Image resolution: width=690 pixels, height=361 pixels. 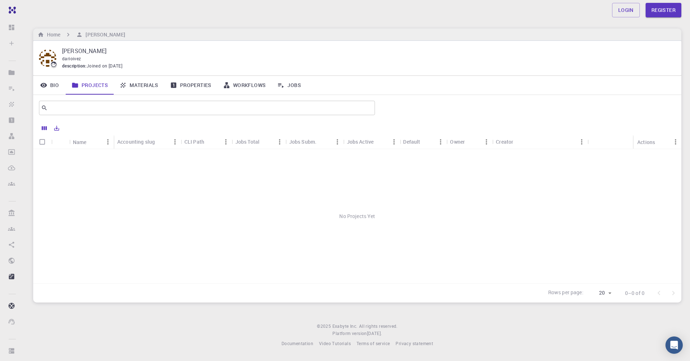 I want to click on h6: Home, so click(x=52, y=35).